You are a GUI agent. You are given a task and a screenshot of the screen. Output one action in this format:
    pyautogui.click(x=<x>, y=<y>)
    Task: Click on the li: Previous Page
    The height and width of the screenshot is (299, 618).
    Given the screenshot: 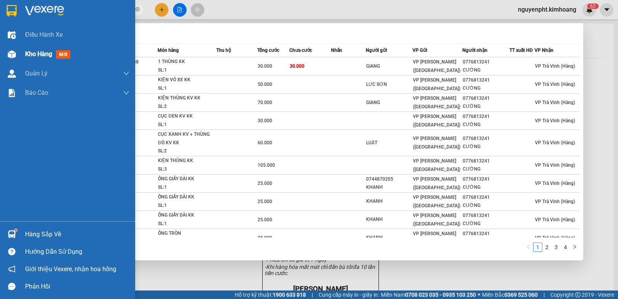 What is the action you would take?
    pyautogui.click(x=529, y=247)
    